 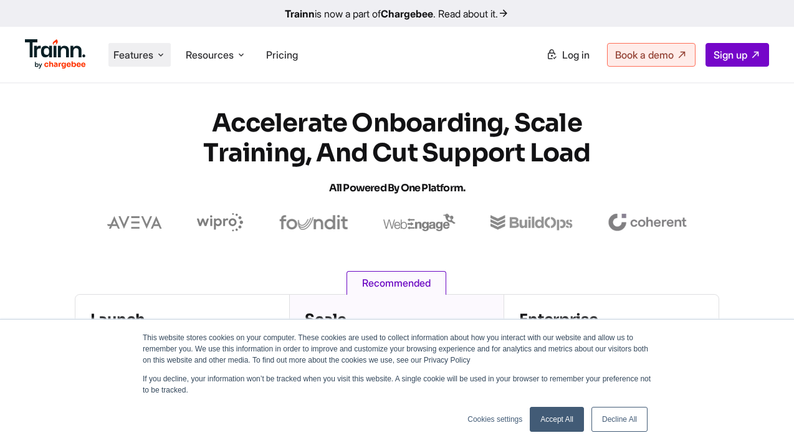 What do you see at coordinates (313, 222) in the screenshot?
I see `img: foundit logo` at bounding box center [313, 222].